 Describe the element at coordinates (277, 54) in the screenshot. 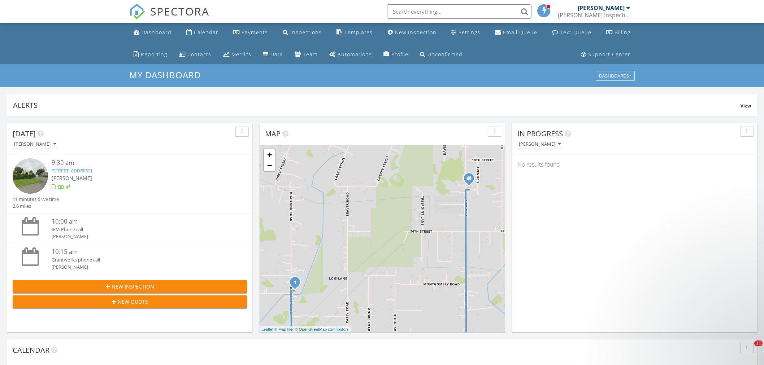

I see `div: Data` at that location.